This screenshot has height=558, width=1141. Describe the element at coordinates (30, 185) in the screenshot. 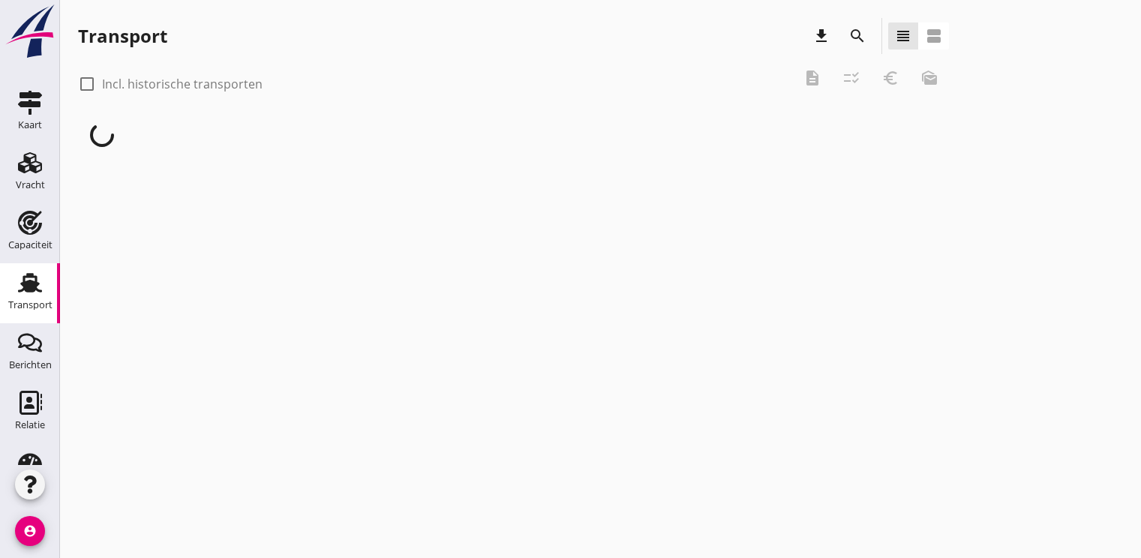

I see `div: Vracht` at that location.